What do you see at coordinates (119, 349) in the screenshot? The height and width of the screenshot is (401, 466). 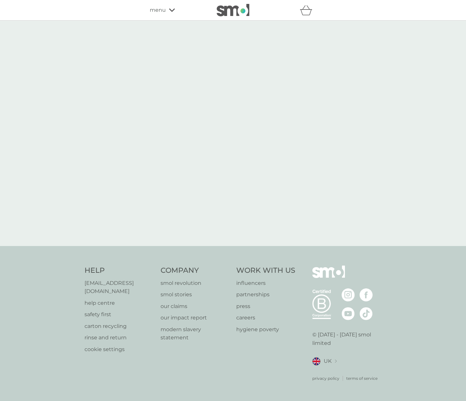 I see `a: cookie settings` at bounding box center [119, 349].